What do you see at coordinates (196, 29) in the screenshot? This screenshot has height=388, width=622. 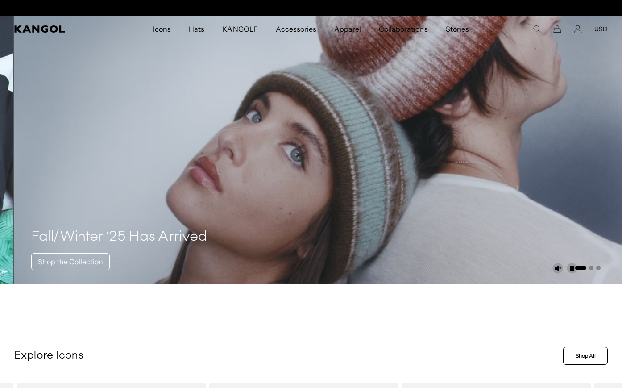 I see `a: Hats` at bounding box center [196, 29].